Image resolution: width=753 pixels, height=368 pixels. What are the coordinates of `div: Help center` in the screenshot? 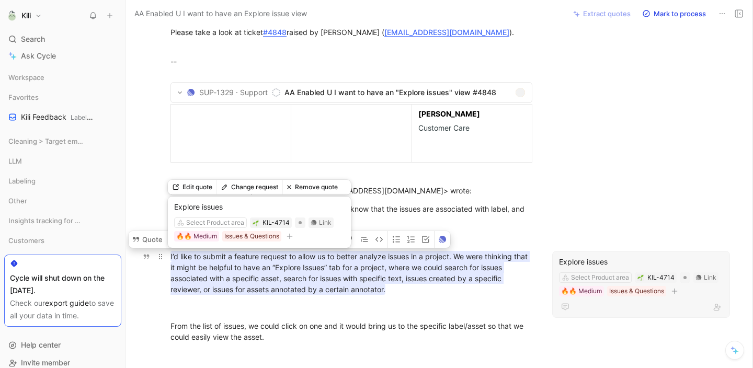 It's located at (63, 345).